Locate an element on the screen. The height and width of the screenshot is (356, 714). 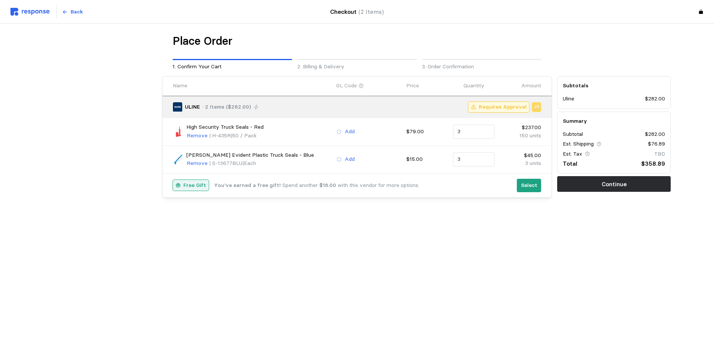
p: $45.00 is located at coordinates (520, 156).